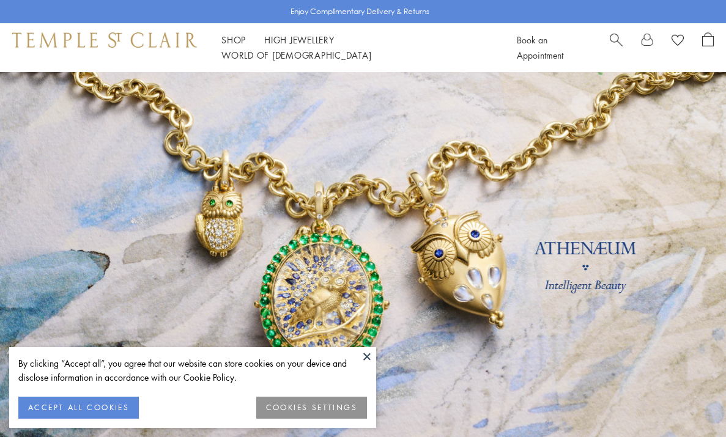 Image resolution: width=726 pixels, height=437 pixels. What do you see at coordinates (360, 12) in the screenshot?
I see `p: Enjoy Complimentary Delivery & Returns` at bounding box center [360, 12].